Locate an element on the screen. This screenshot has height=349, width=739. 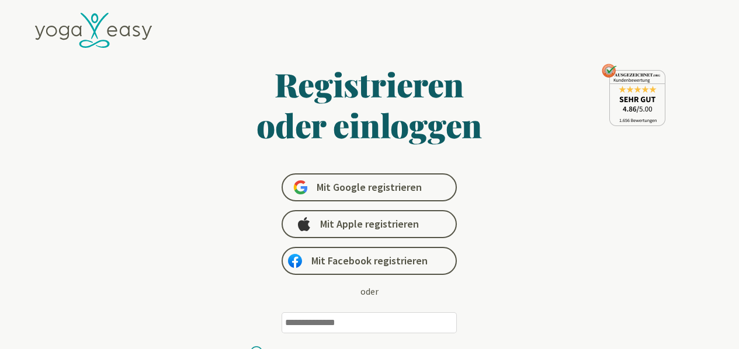
h1: Registrieren oder einloggen is located at coordinates (370, 105).